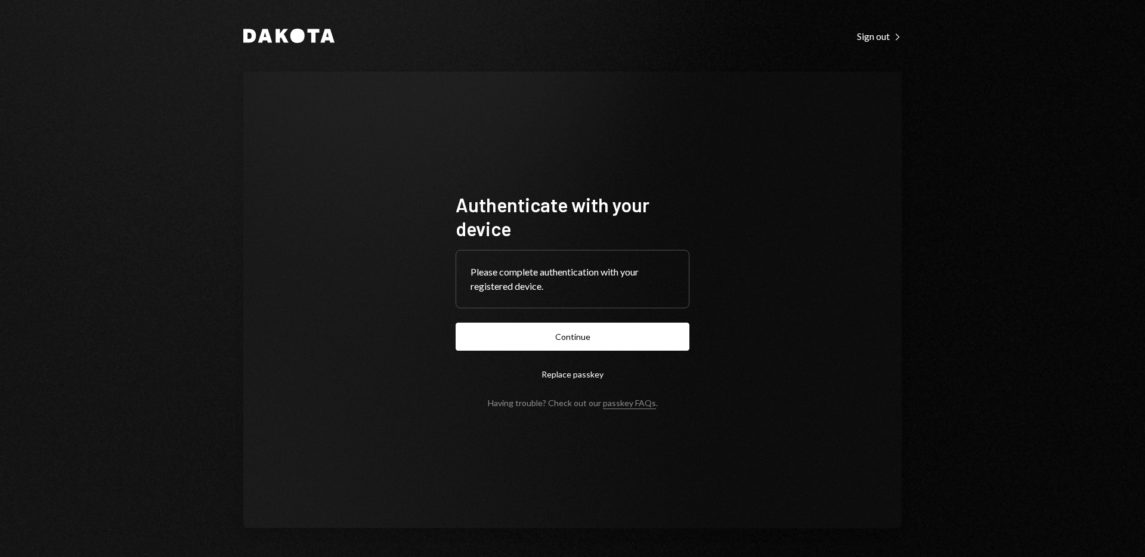  What do you see at coordinates (629, 403) in the screenshot?
I see `a: passkey FAQs` at bounding box center [629, 403].